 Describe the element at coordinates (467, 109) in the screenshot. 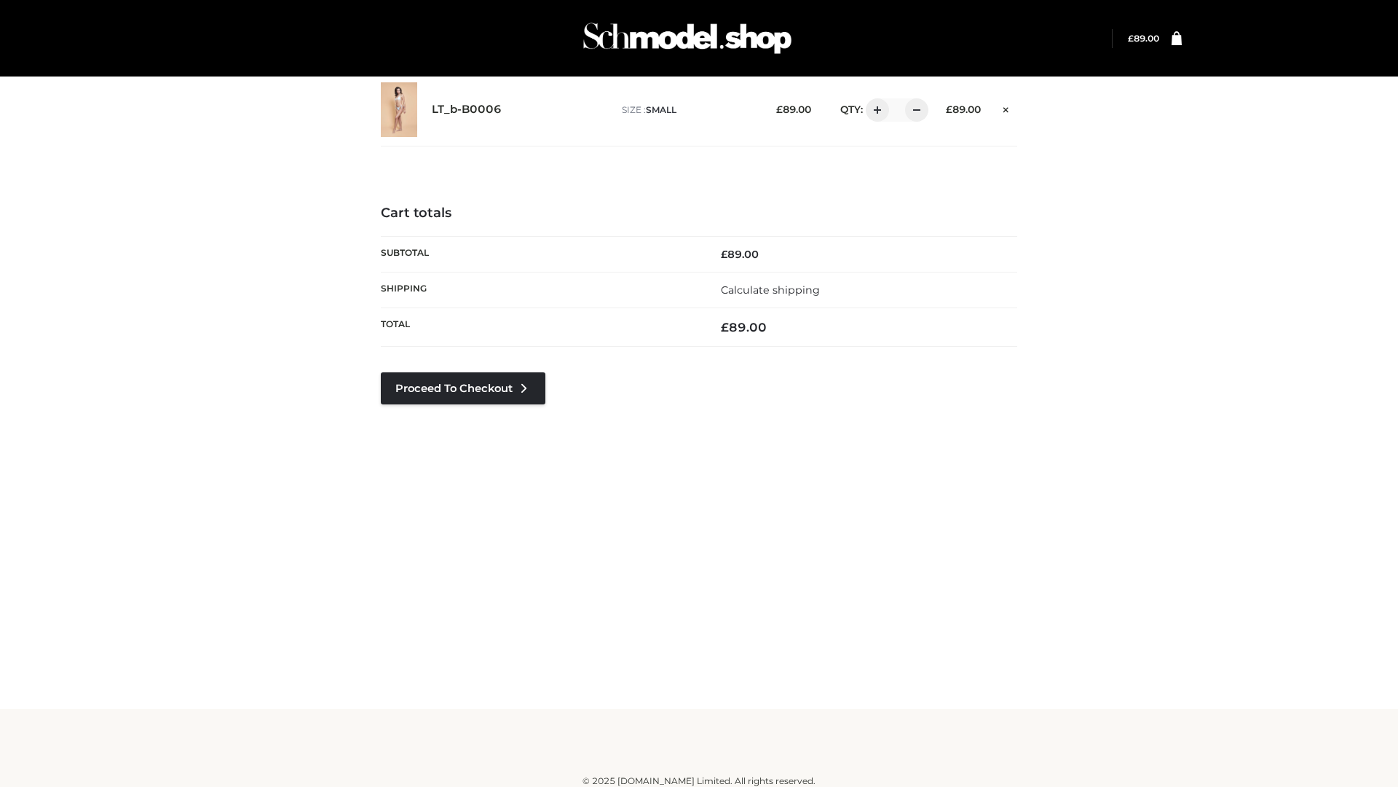

I see `a: LT_b-B0006` at that location.